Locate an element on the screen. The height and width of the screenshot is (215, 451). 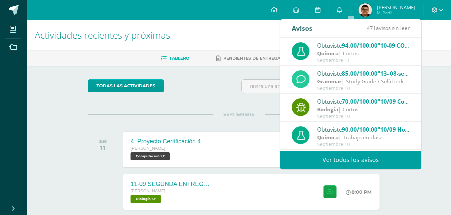
span: Tablero is located at coordinates (179, 58).